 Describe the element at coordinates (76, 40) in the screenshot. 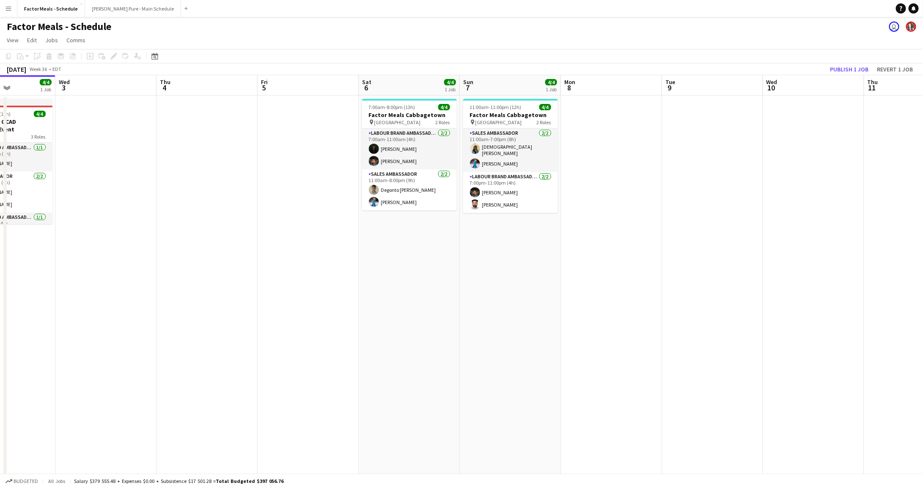

I see `a: Comms` at that location.